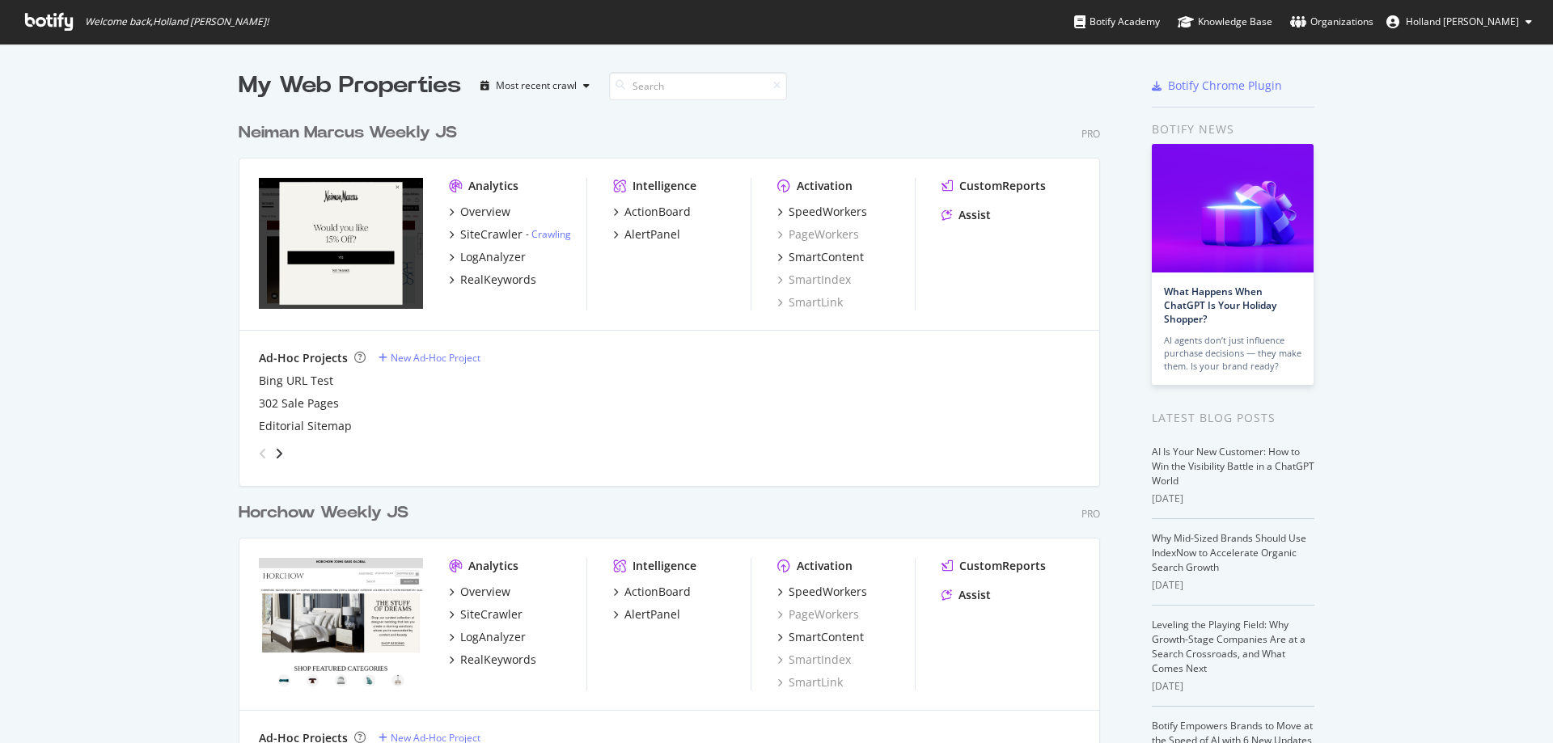  I want to click on div: Horchow Weekly JS, so click(323, 513).